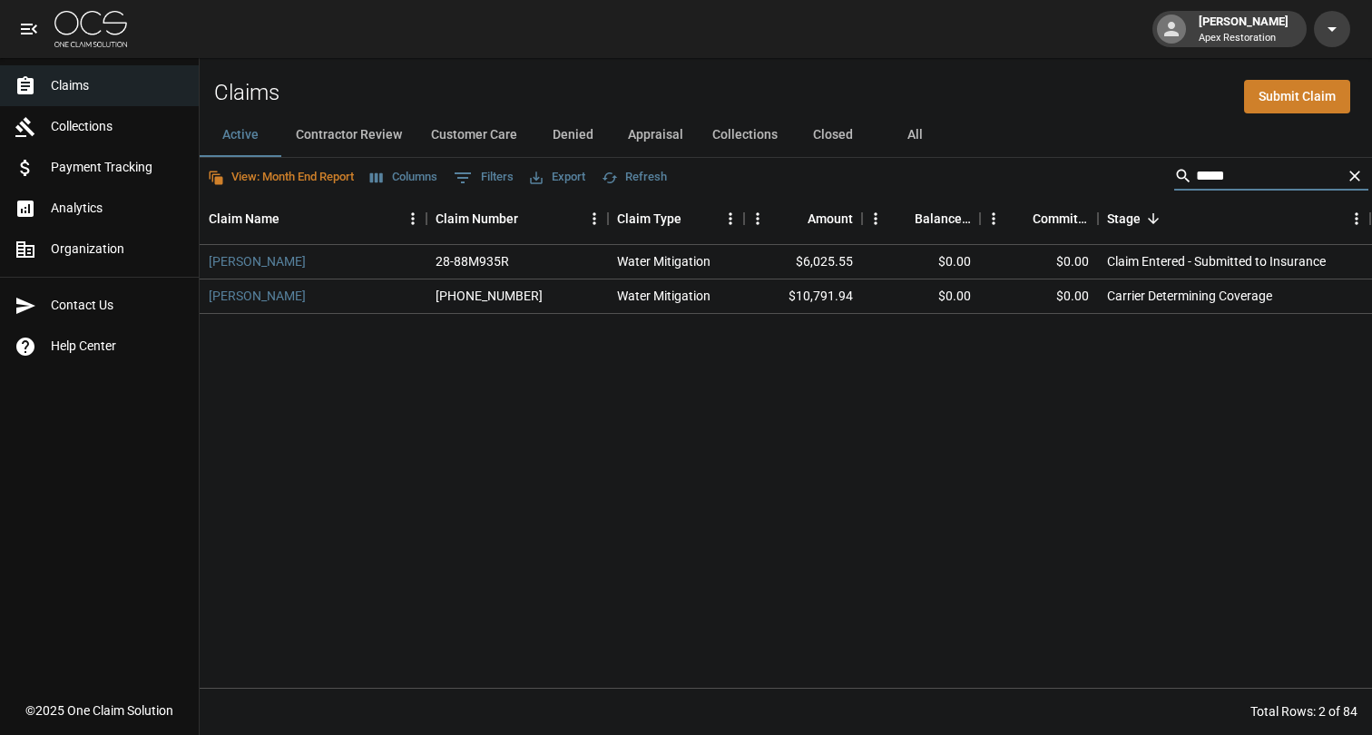 This screenshot has height=735, width=1372. What do you see at coordinates (1271, 178) in the screenshot?
I see `div: Search` at bounding box center [1271, 178].